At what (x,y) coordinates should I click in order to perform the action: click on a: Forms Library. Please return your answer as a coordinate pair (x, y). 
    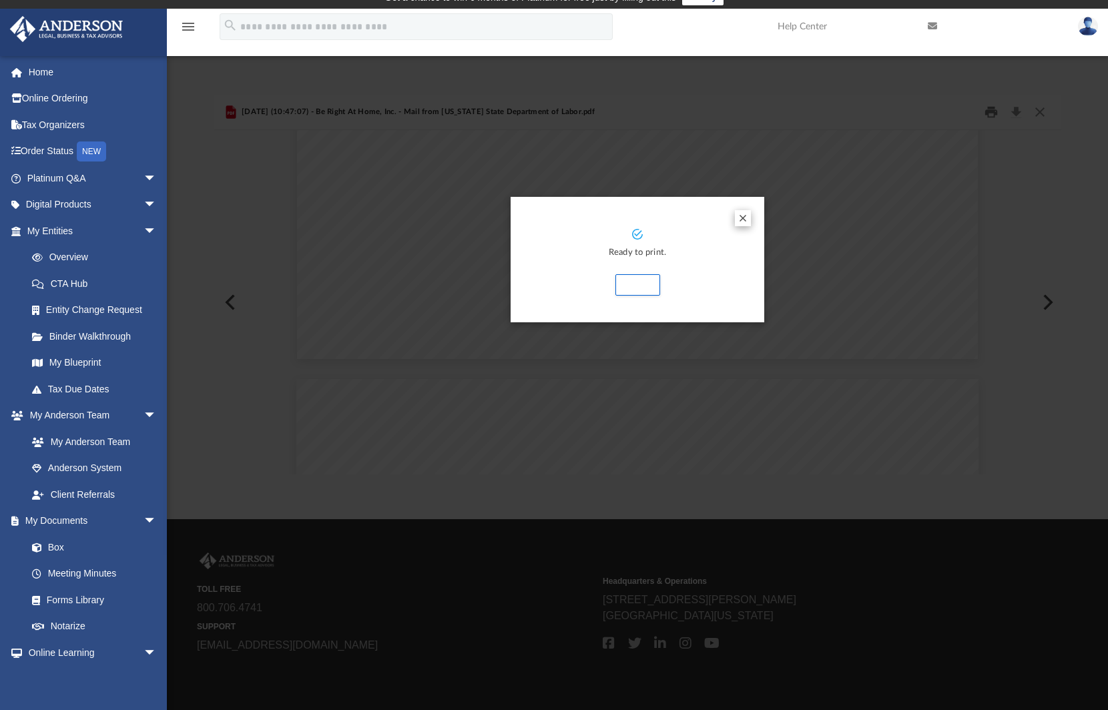
    Looking at the image, I should click on (91, 600).